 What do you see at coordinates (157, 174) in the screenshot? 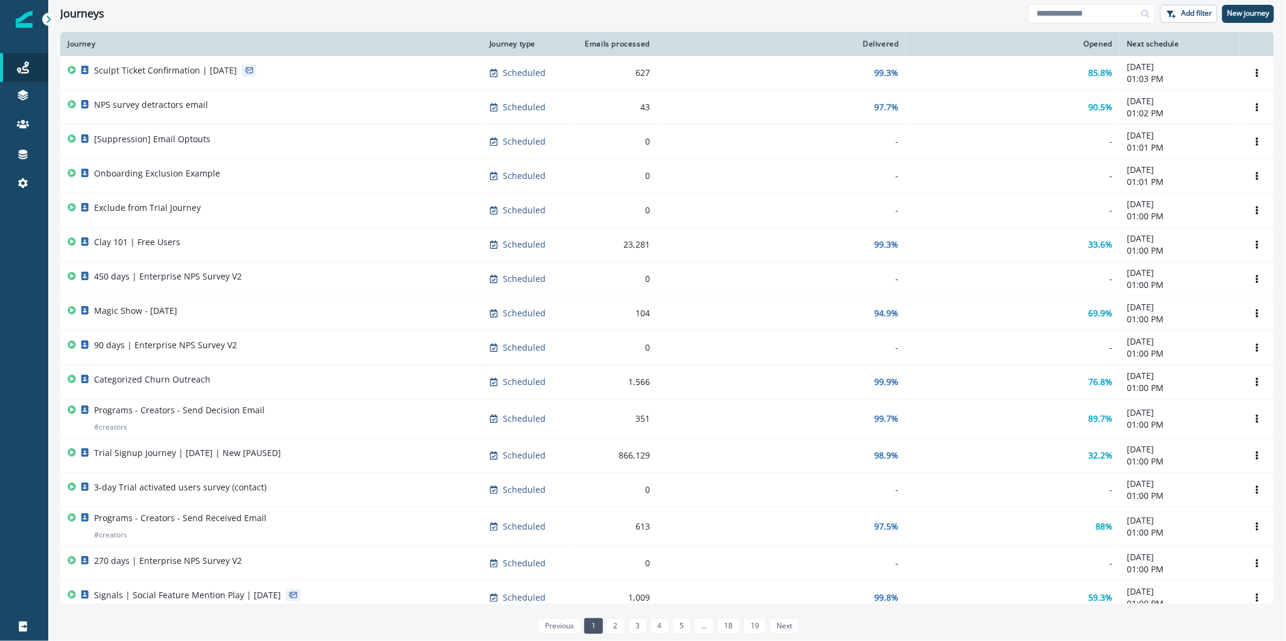
I see `p: Onboarding Exclusion Example` at bounding box center [157, 174].